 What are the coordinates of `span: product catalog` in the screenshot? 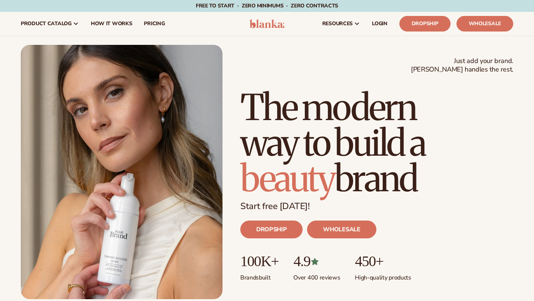 It's located at (46, 24).